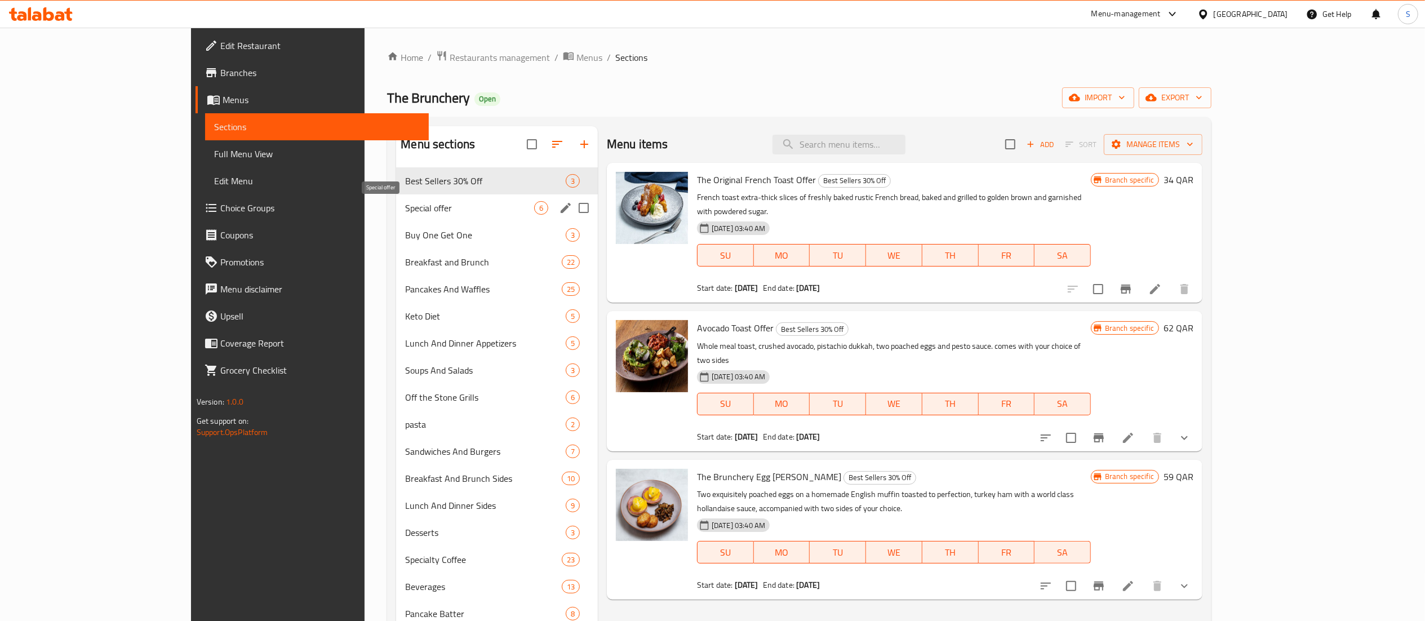  I want to click on a: Edit Restaurant, so click(312, 46).